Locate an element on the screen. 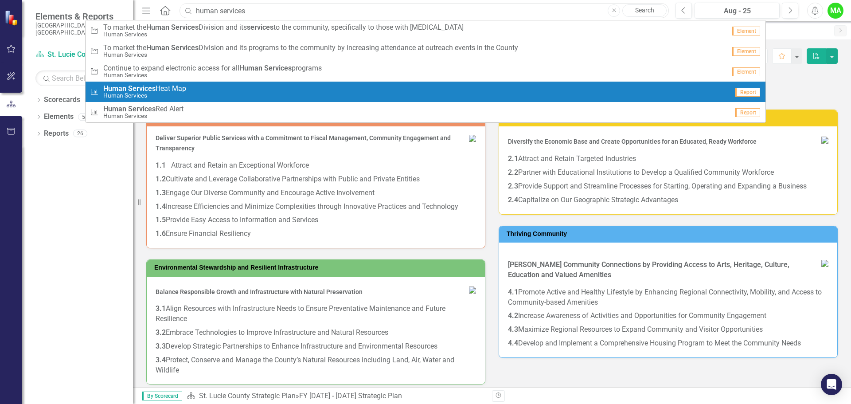  span: Elements & Reports is located at coordinates (80, 16).